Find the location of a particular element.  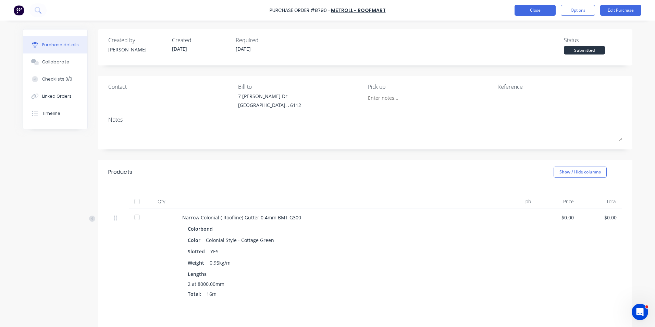

span: 2 at 8000.00mm is located at coordinates (206, 284).